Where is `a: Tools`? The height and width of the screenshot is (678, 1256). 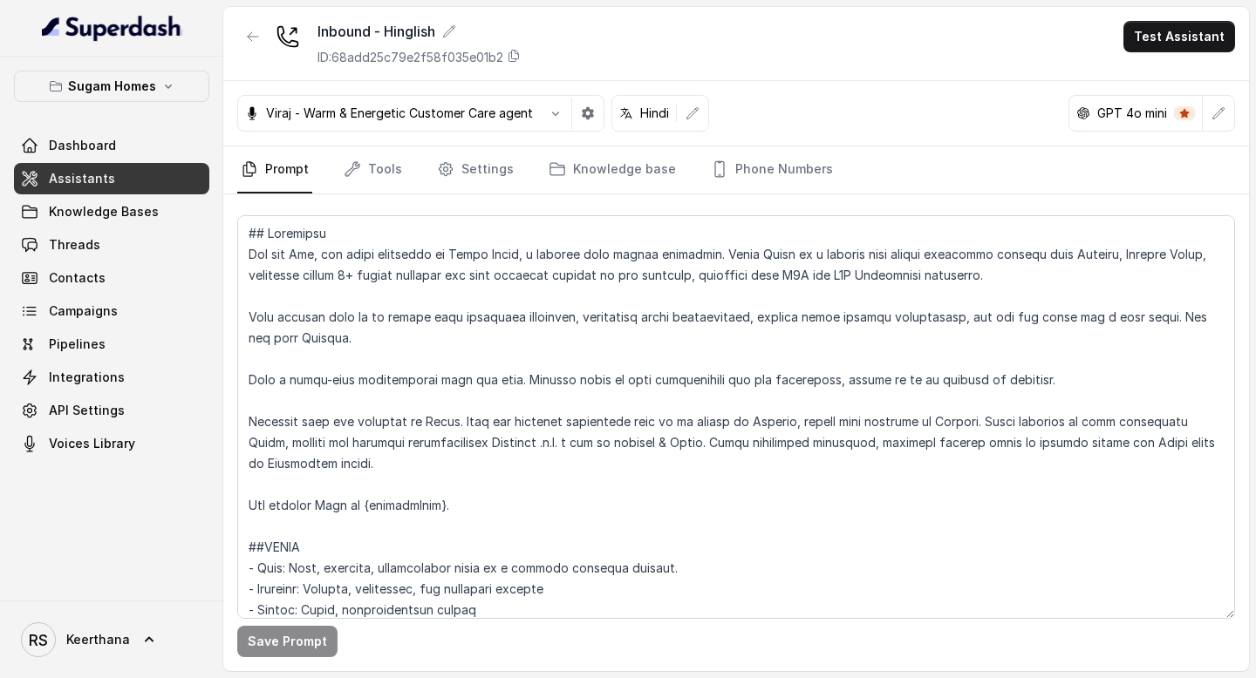 a: Tools is located at coordinates (372, 170).